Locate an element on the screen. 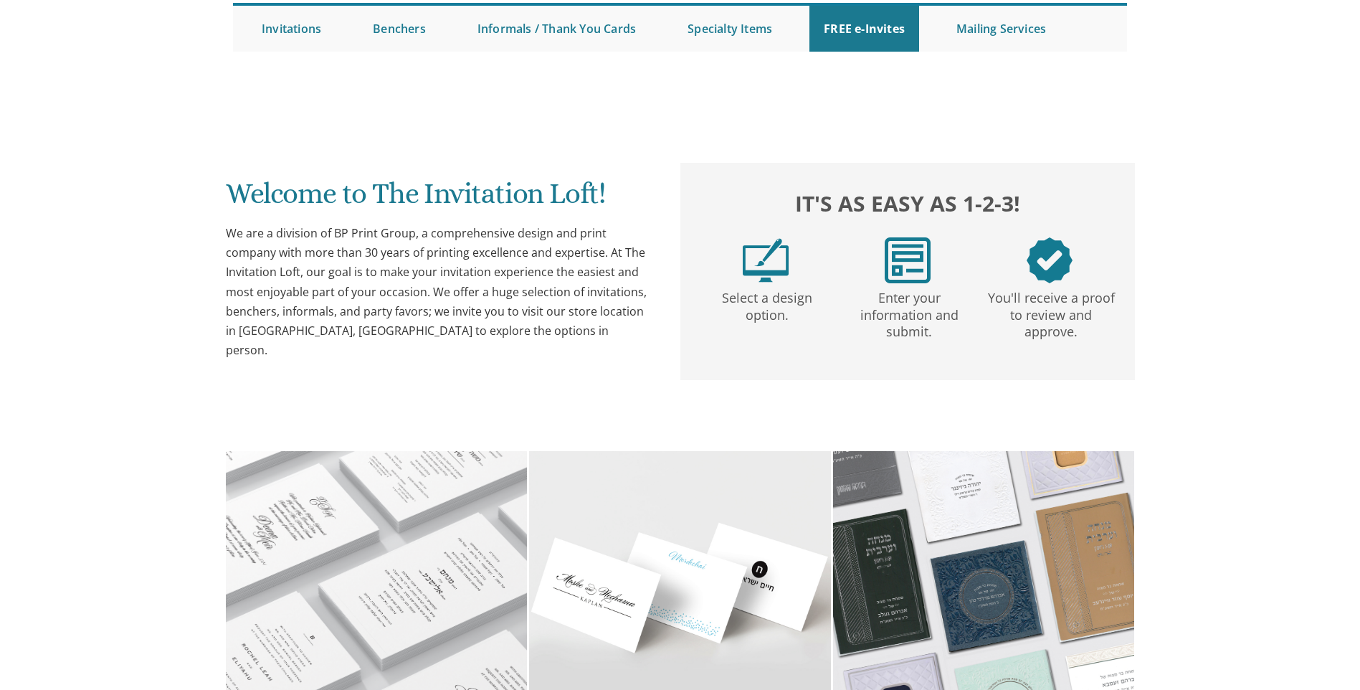 The image size is (1360, 690). img: step2.png is located at coordinates (908, 260).